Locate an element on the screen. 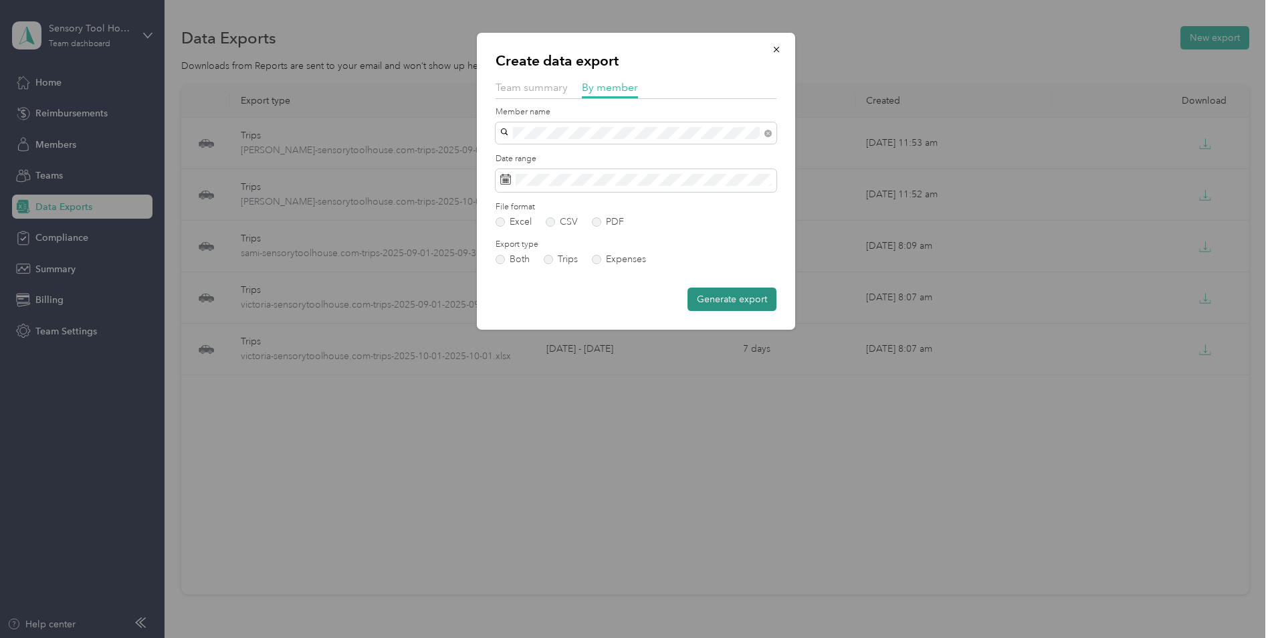 The width and height of the screenshot is (1272, 638). label: Export type is located at coordinates (636, 245).